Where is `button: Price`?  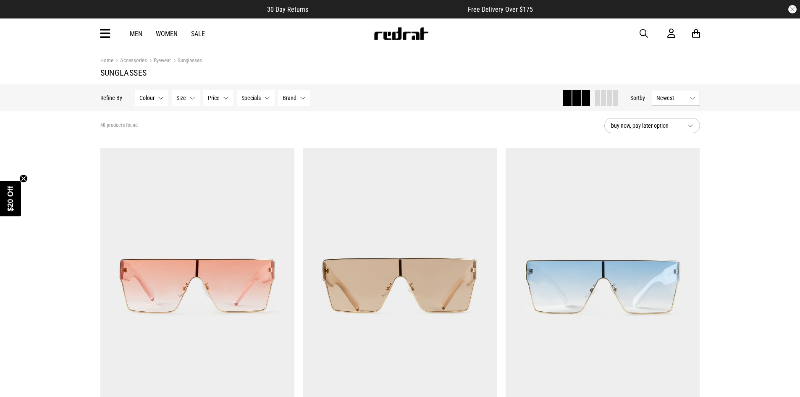
button: Price is located at coordinates (218, 98).